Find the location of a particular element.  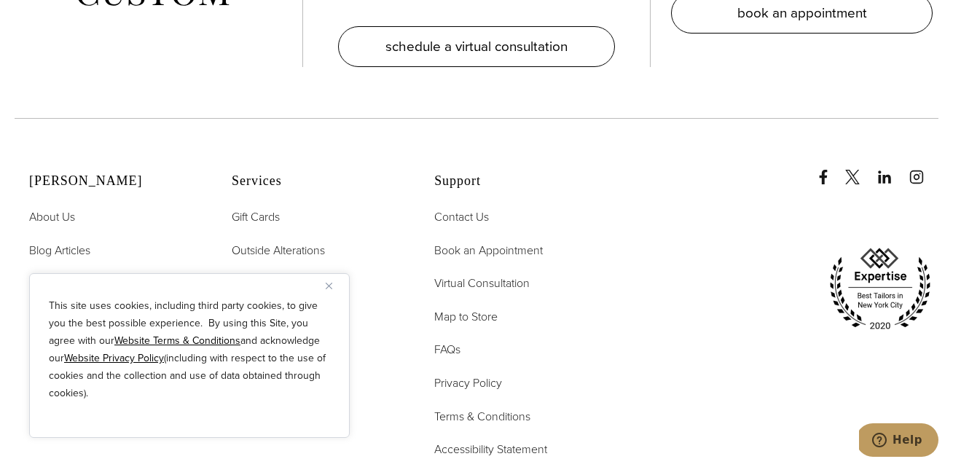

span: schedule a virtual consultation is located at coordinates (476, 46).